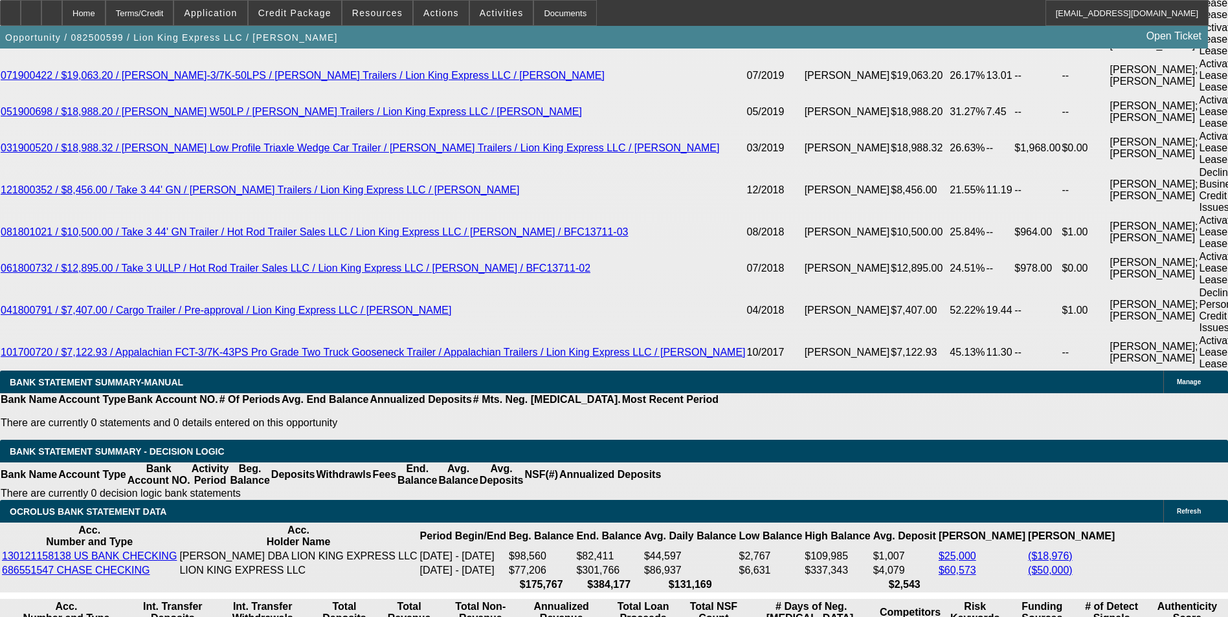 The image size is (1228, 617). What do you see at coordinates (957, 570) in the screenshot?
I see `a: $60,573` at bounding box center [957, 570].